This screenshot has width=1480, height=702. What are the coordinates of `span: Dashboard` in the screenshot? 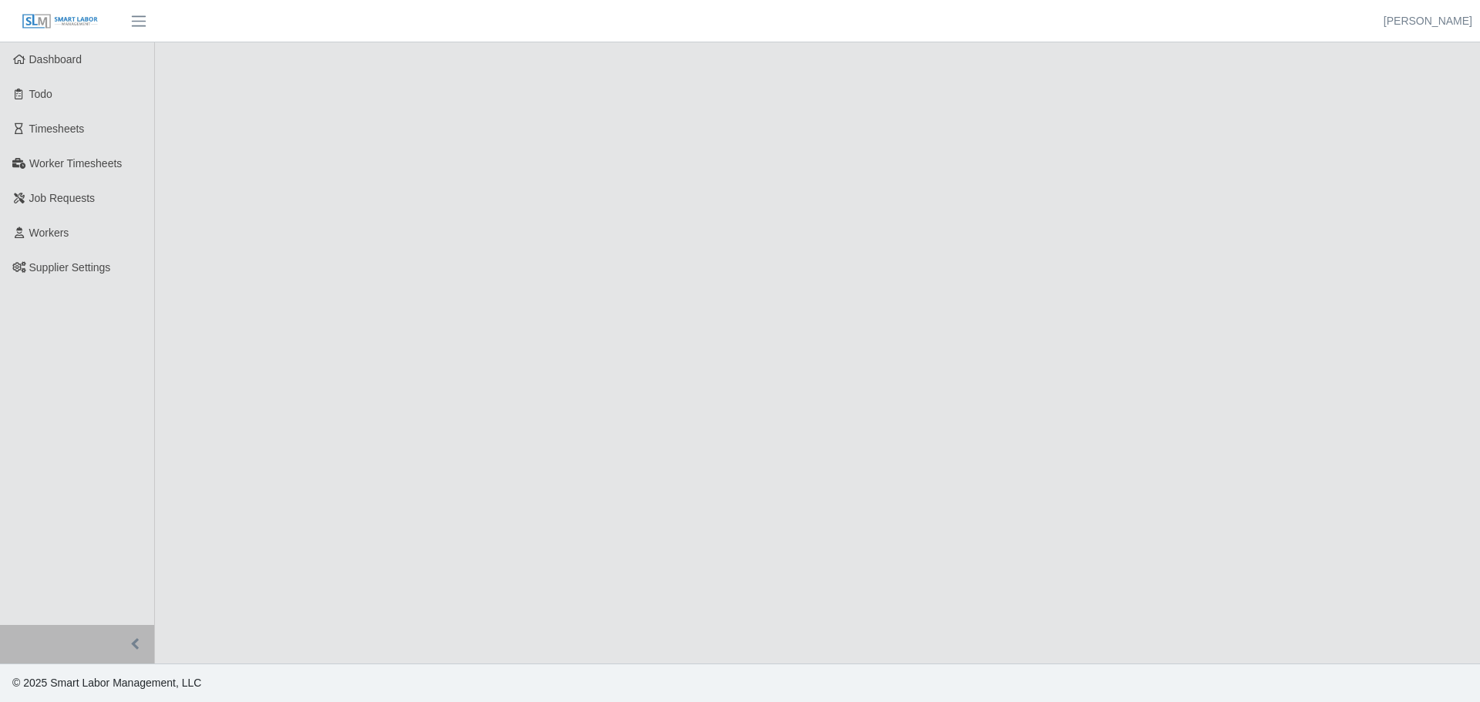 It's located at (56, 59).